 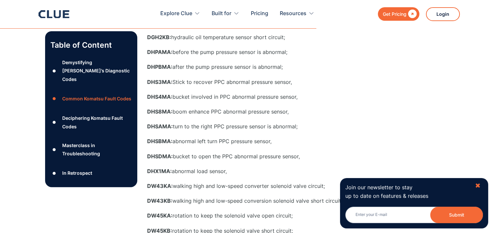 I want to click on div: Common Komatsu Fault Codes, so click(x=96, y=98).